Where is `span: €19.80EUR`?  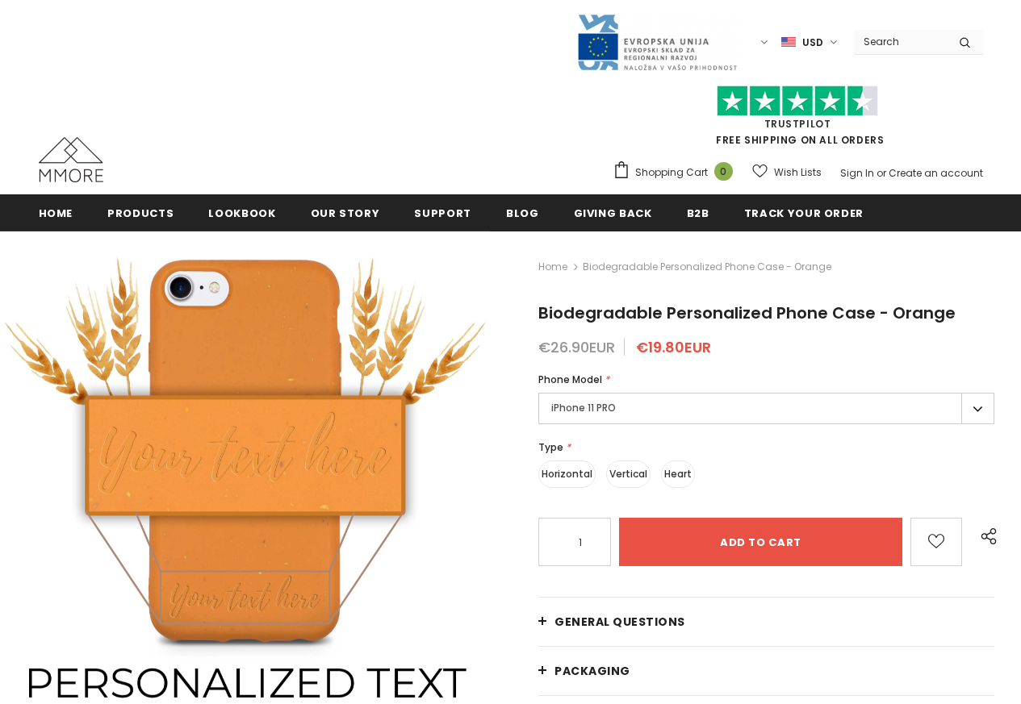
span: €19.80EUR is located at coordinates (673, 347).